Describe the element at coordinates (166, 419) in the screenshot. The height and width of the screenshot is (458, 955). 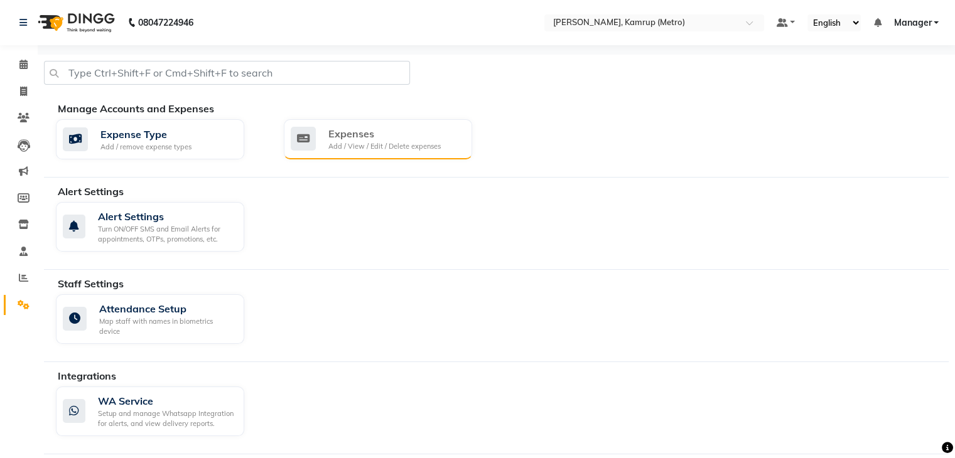
I see `div: Setup and manage Whatsapp Integration for alerts, and view delivery reports.` at that location.